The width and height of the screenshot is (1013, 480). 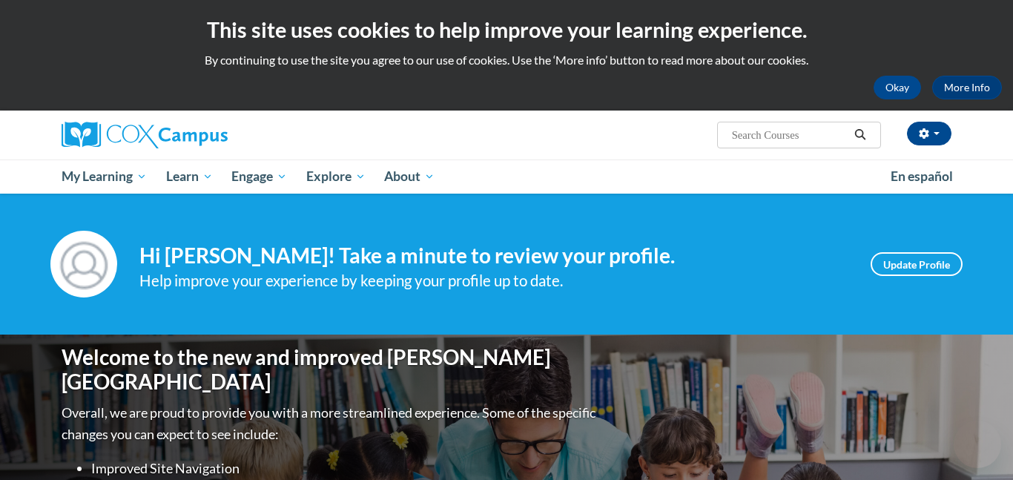 What do you see at coordinates (259, 177) in the screenshot?
I see `span: Engage` at bounding box center [259, 177].